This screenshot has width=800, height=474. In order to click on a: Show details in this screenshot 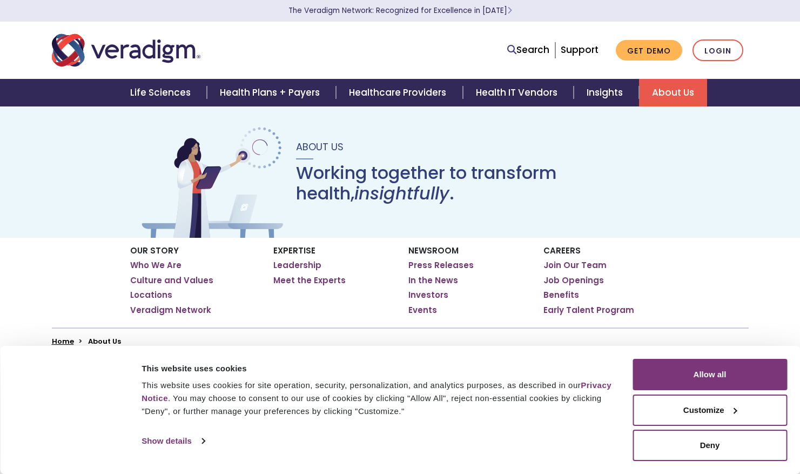, I will do `click(173, 441)`.